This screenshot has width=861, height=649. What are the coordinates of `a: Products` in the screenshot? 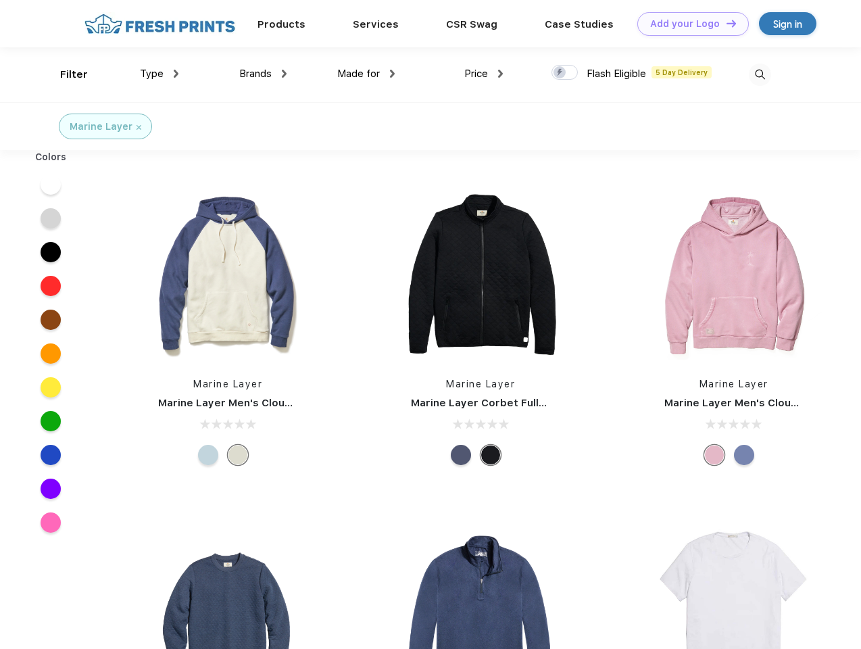 It's located at (281, 24).